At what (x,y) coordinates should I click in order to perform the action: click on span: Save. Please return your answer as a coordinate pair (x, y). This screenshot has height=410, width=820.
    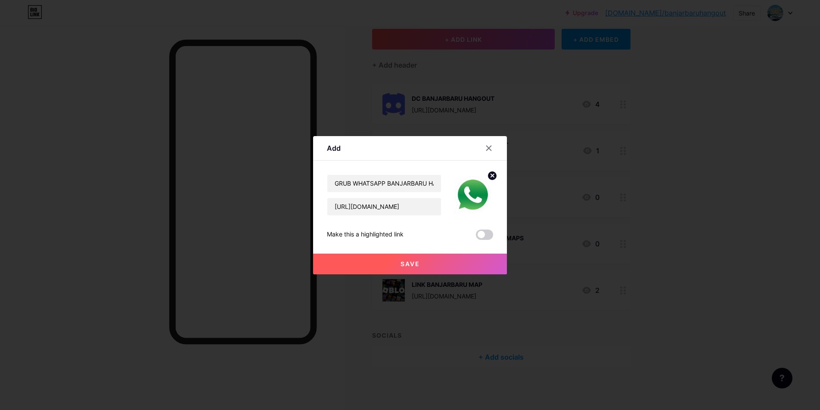
    Looking at the image, I should click on (410, 264).